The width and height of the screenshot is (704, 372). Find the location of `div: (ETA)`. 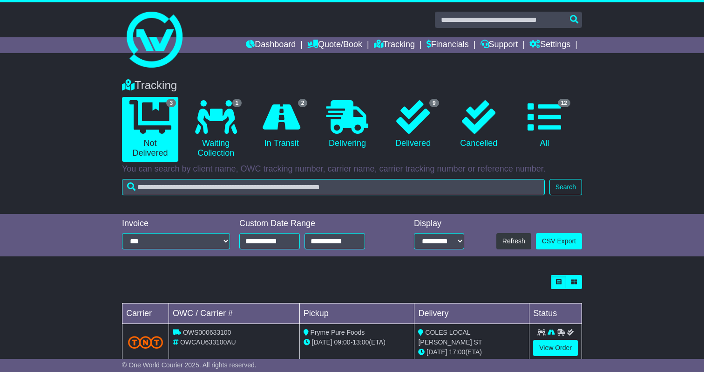

div: (ETA) is located at coordinates (472, 352).